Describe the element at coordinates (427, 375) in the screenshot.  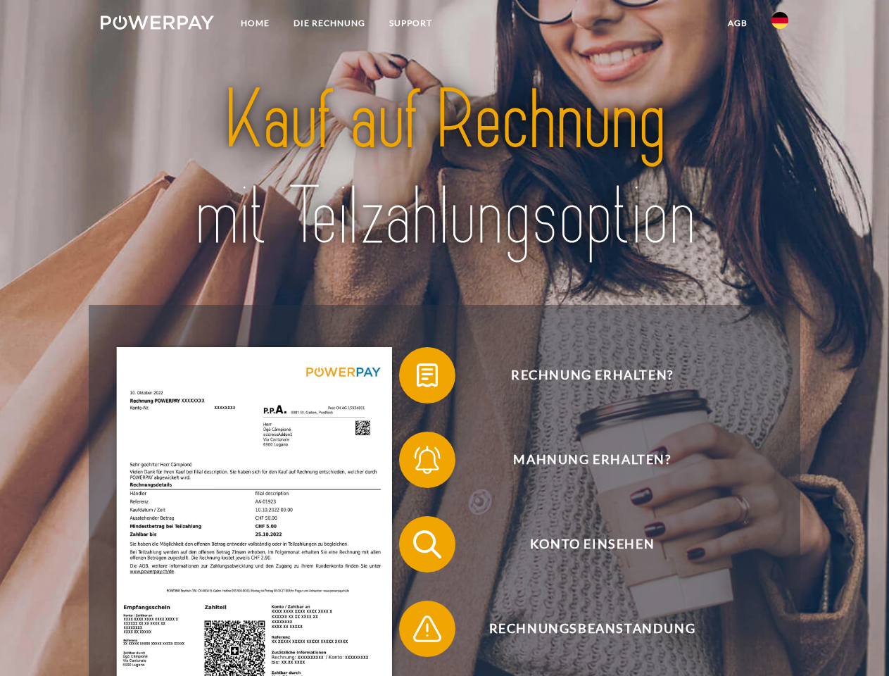
I see `img: qb_bill.svg` at that location.